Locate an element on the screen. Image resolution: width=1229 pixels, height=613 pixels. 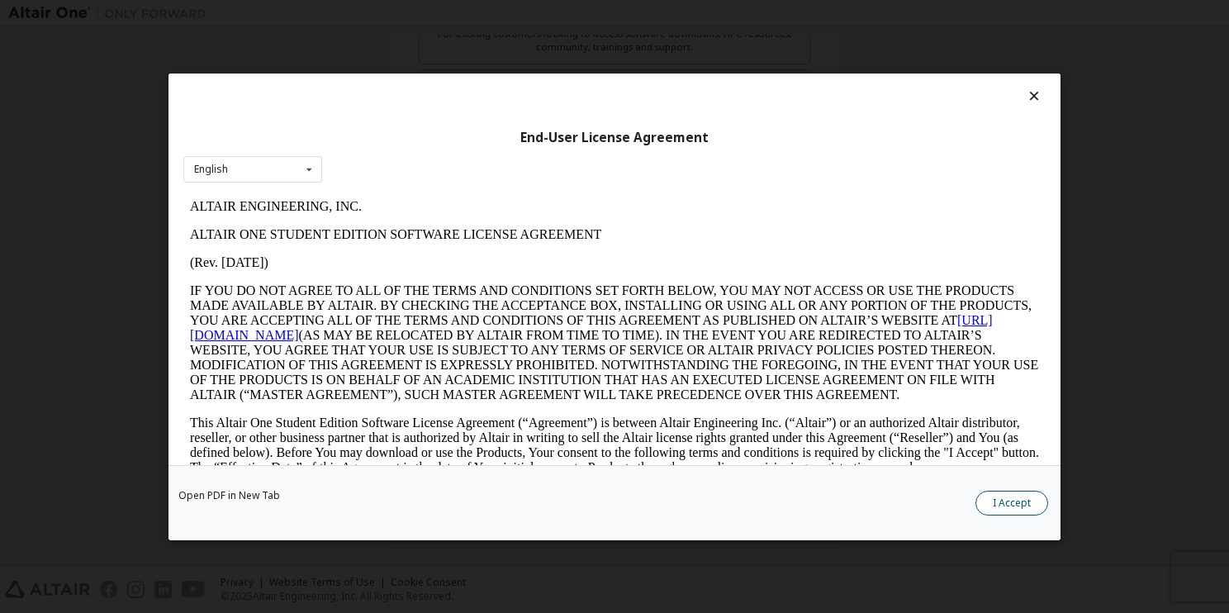
p: ALTAIR ENGINEERING, INC. is located at coordinates (431, 14).